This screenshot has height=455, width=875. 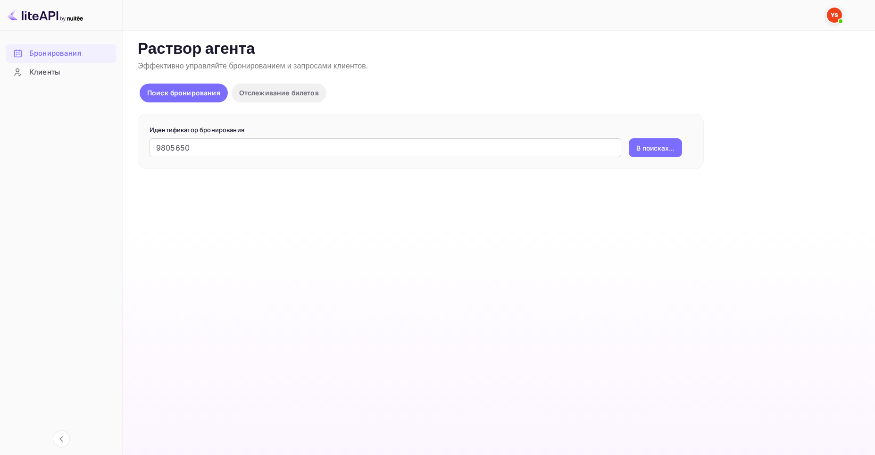 I want to click on a: Клиенты, so click(x=61, y=72).